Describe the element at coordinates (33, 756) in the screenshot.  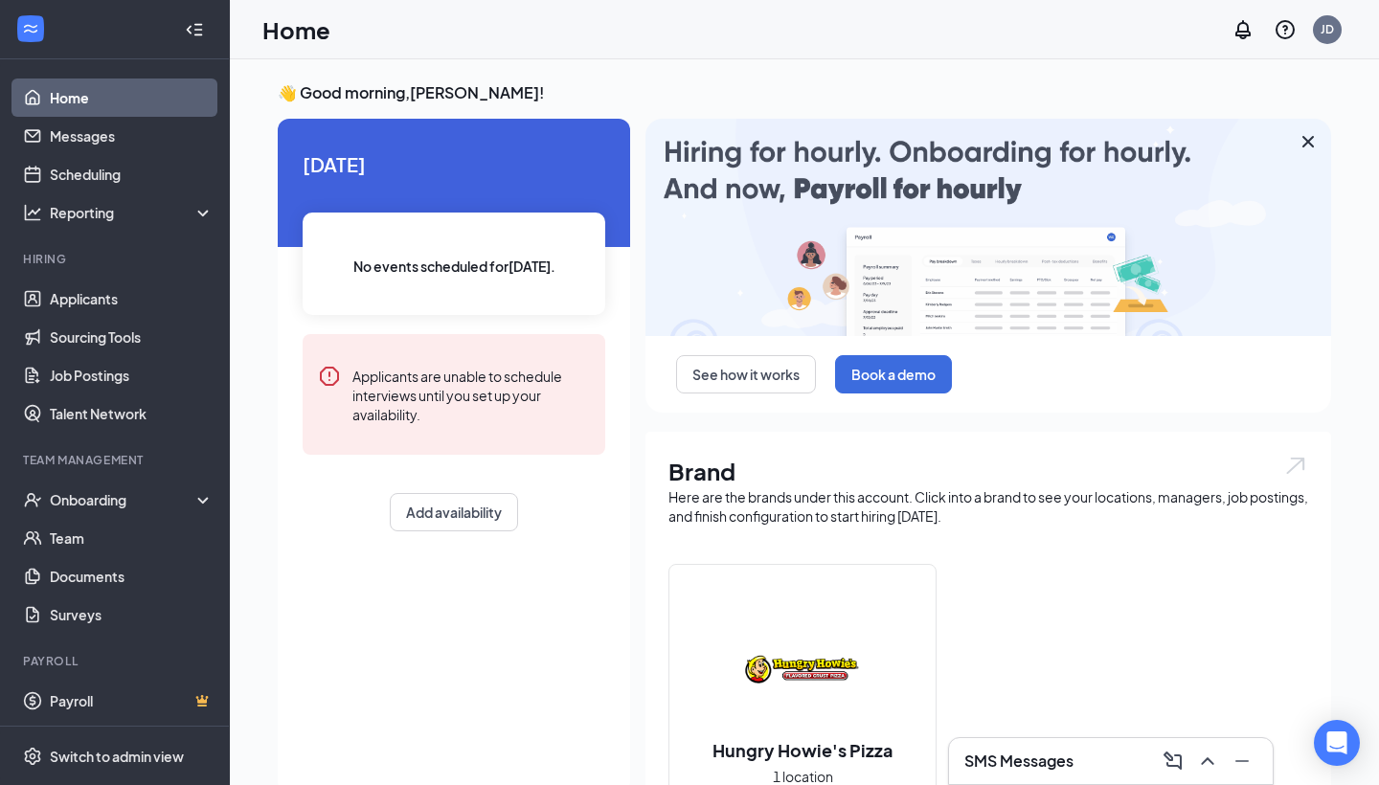
I see `svg: Settings` at that location.